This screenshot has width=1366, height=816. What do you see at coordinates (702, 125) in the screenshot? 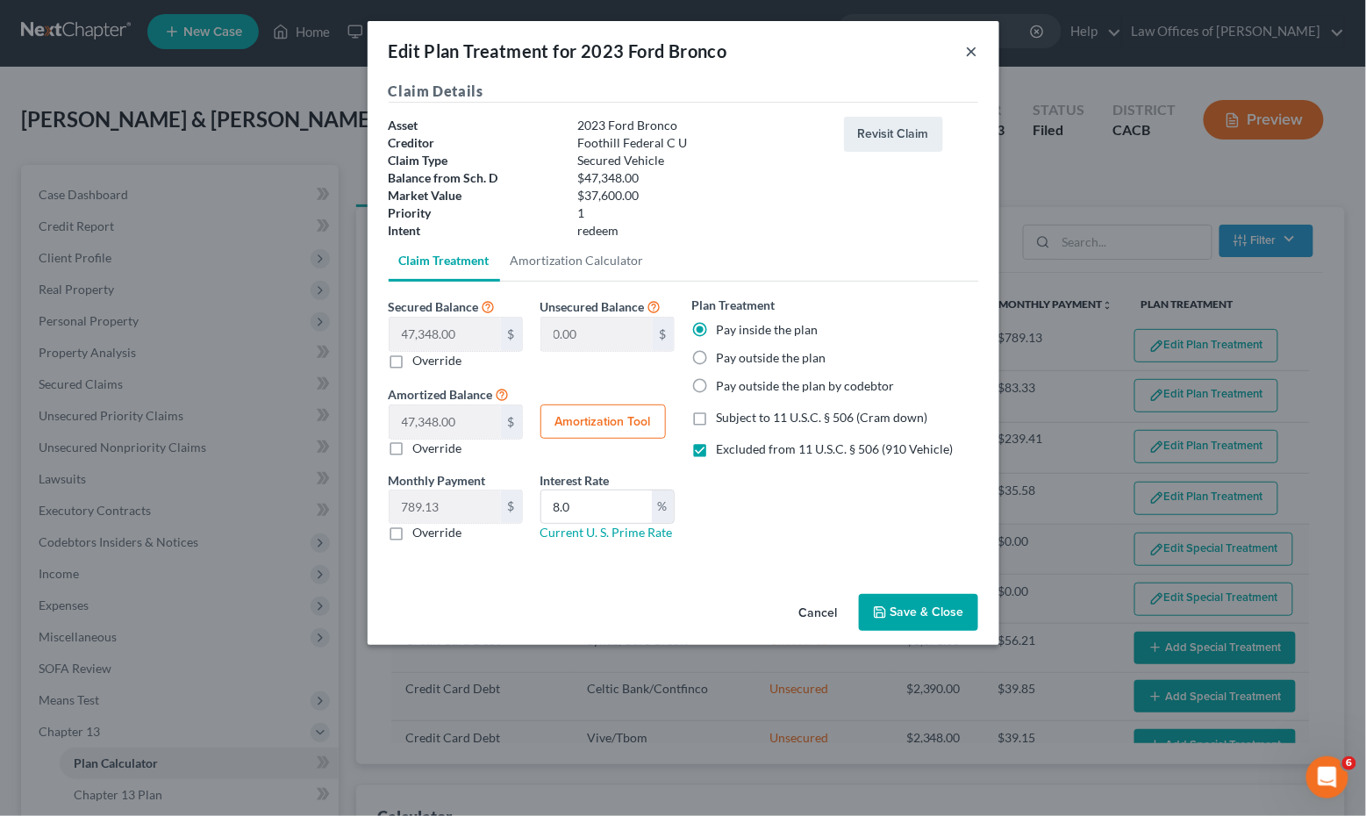
I see `div: 2023 Ford Bronco` at bounding box center [702, 125].